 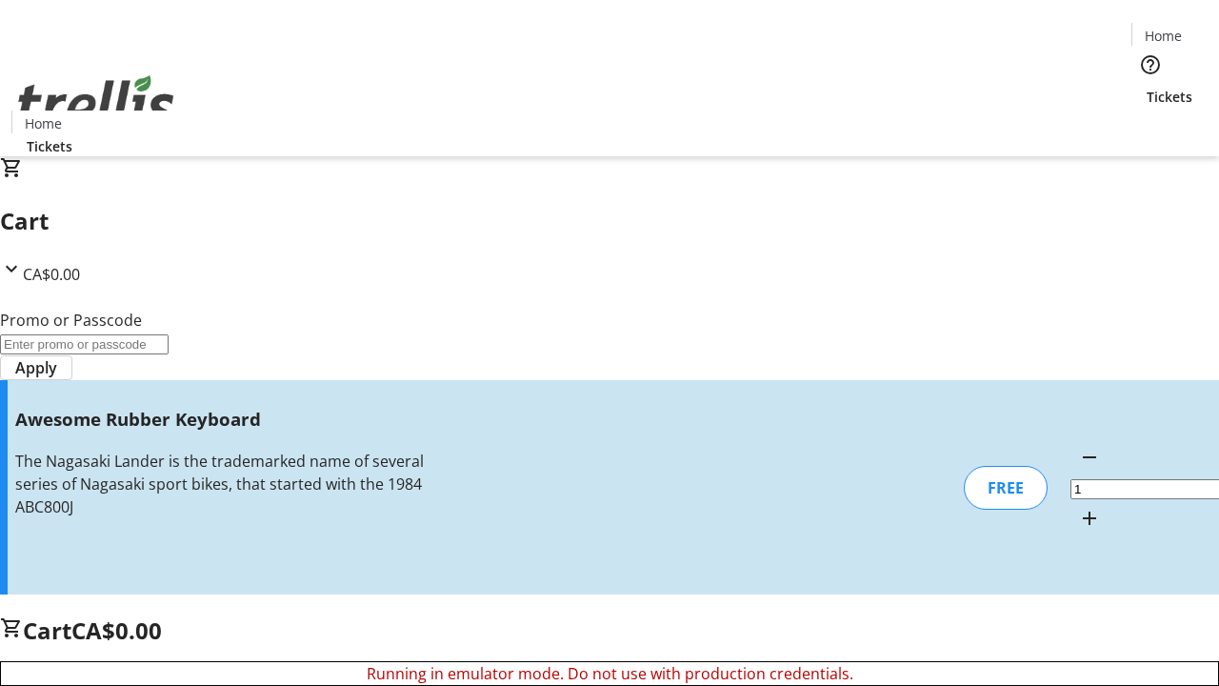 I want to click on button: Cart, so click(x=1151, y=126).